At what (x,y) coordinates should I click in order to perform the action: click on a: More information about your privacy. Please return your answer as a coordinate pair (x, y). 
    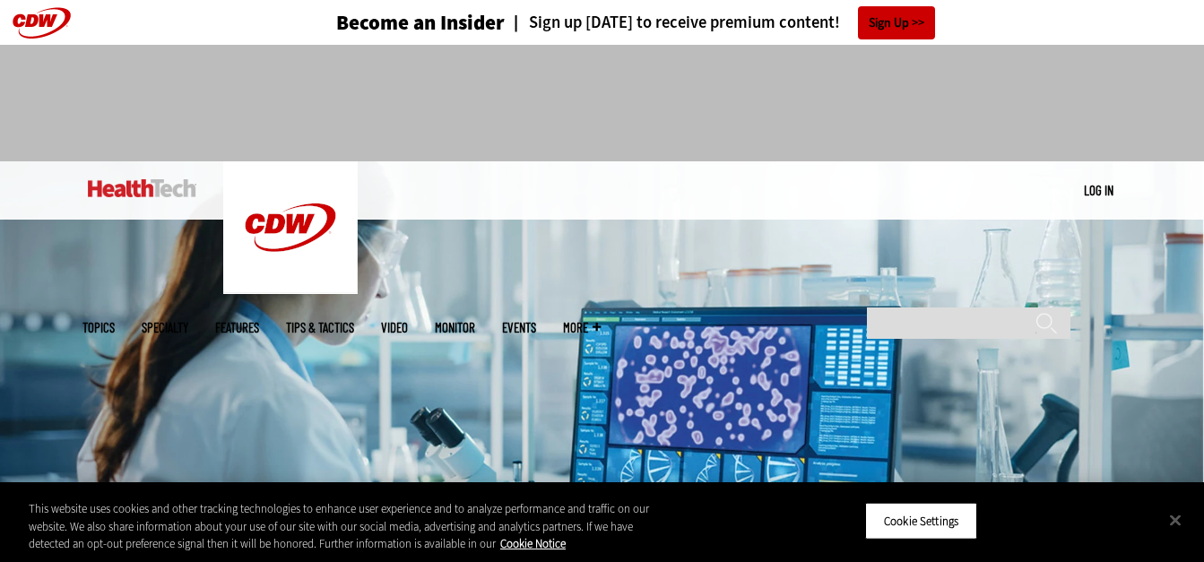
    Looking at the image, I should click on (532, 543).